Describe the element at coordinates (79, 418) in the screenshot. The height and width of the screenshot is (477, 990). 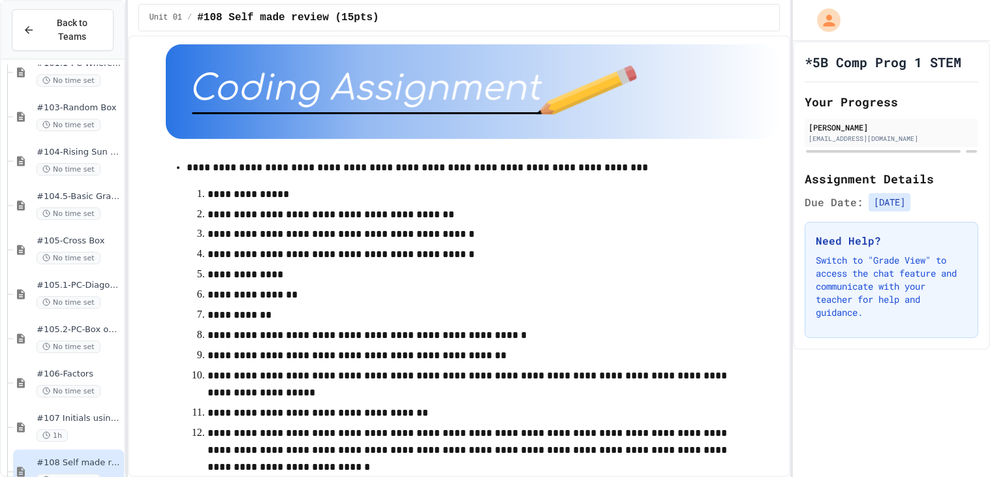
I see `span: #107 Initials using shapes(11pts)` at that location.